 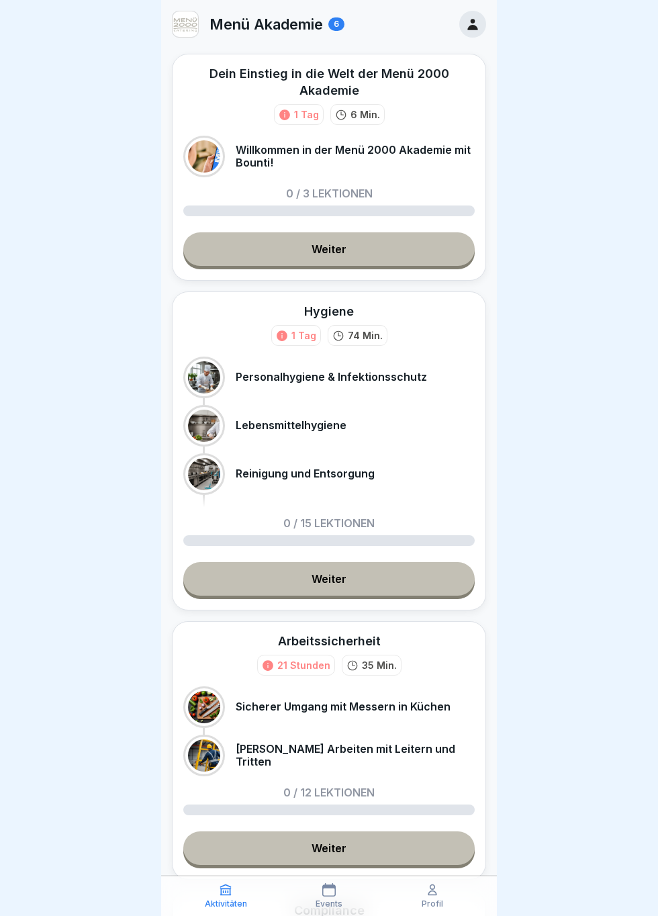 What do you see at coordinates (329, 311) in the screenshot?
I see `div: Hygiene` at bounding box center [329, 311].